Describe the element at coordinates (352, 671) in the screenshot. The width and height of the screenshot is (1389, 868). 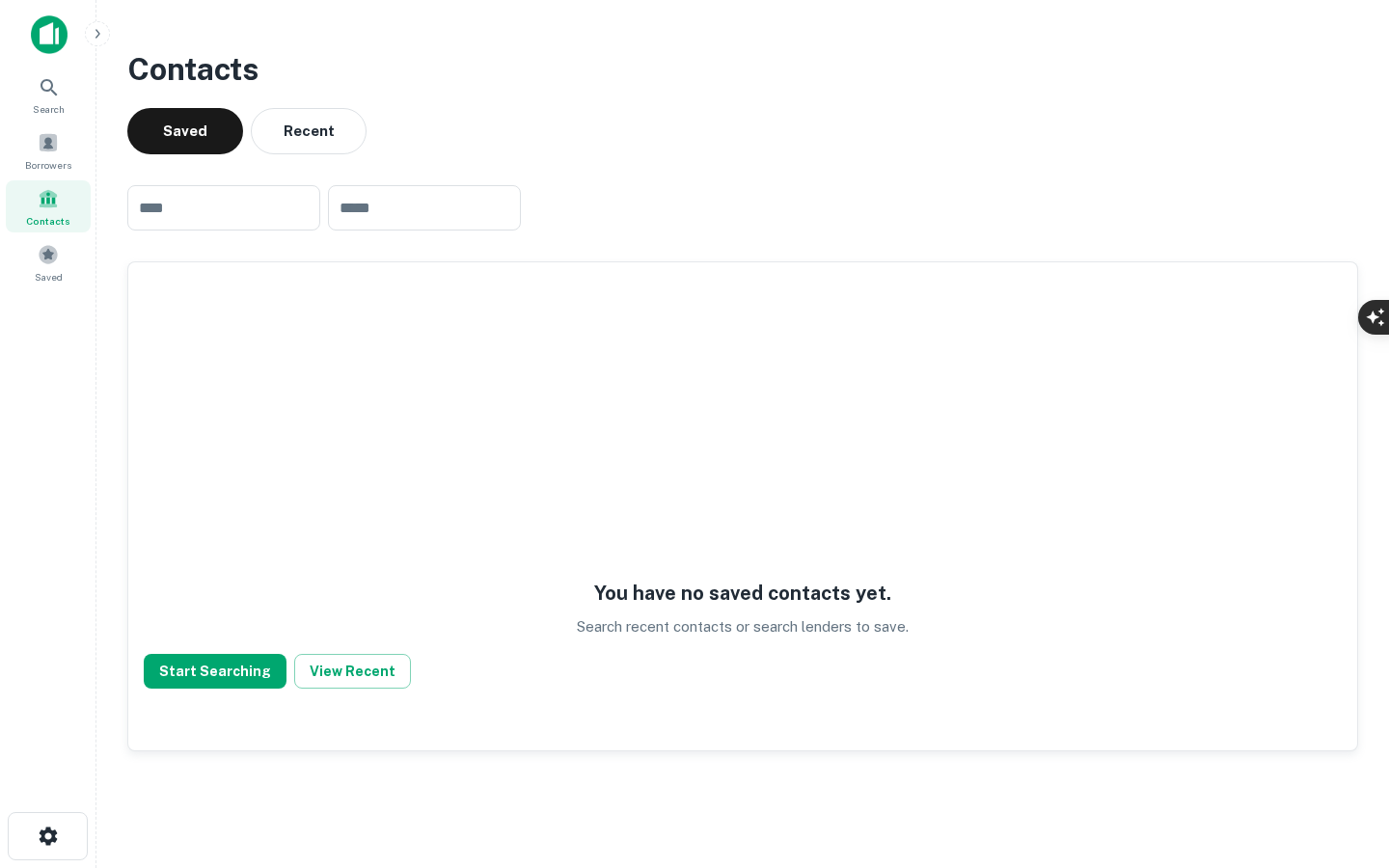
I see `button: View Recent` at that location.